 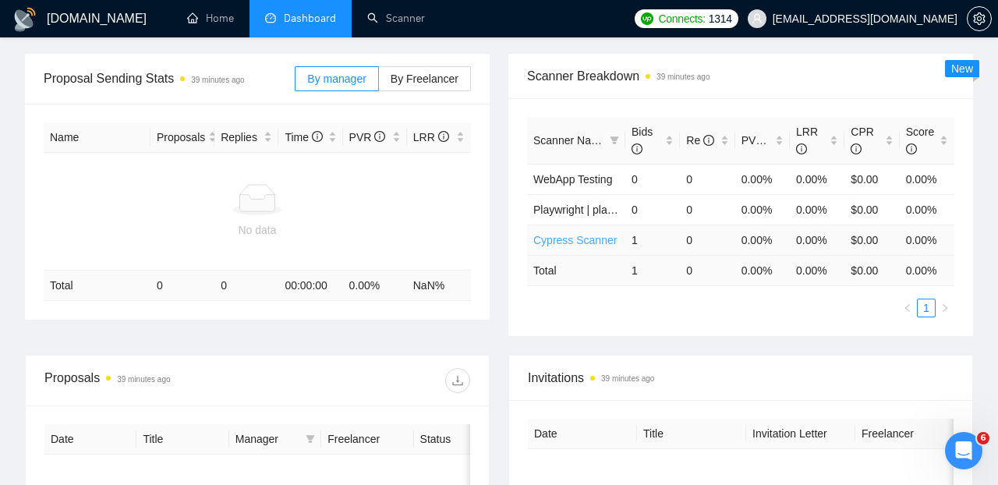 I want to click on span: left, so click(x=908, y=308).